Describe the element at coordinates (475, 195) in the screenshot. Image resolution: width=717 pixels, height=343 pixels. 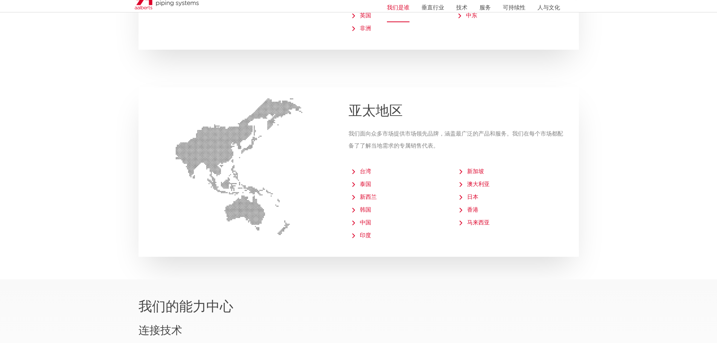
I see `a: 日本` at that location.